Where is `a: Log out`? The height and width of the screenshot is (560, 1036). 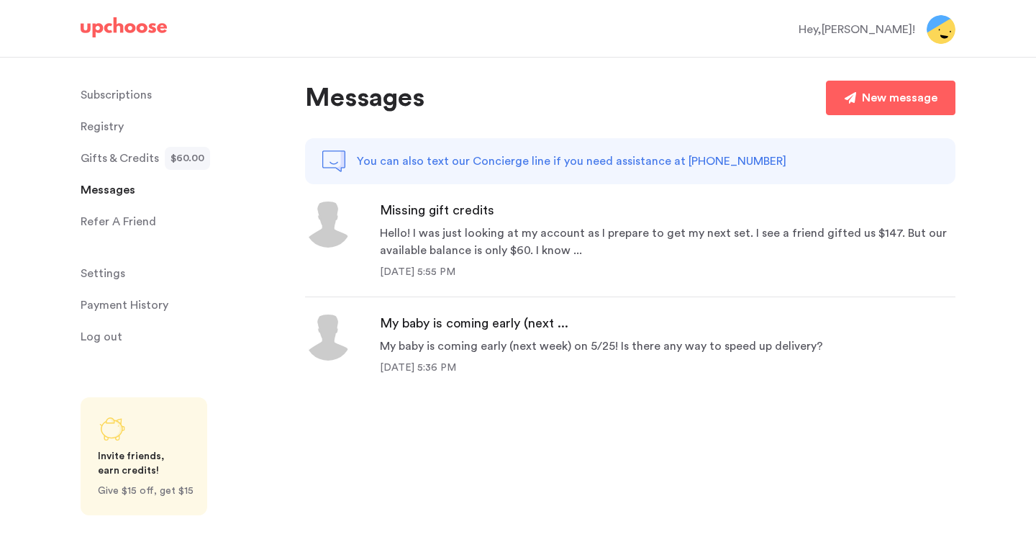
a: Log out is located at coordinates (184, 337).